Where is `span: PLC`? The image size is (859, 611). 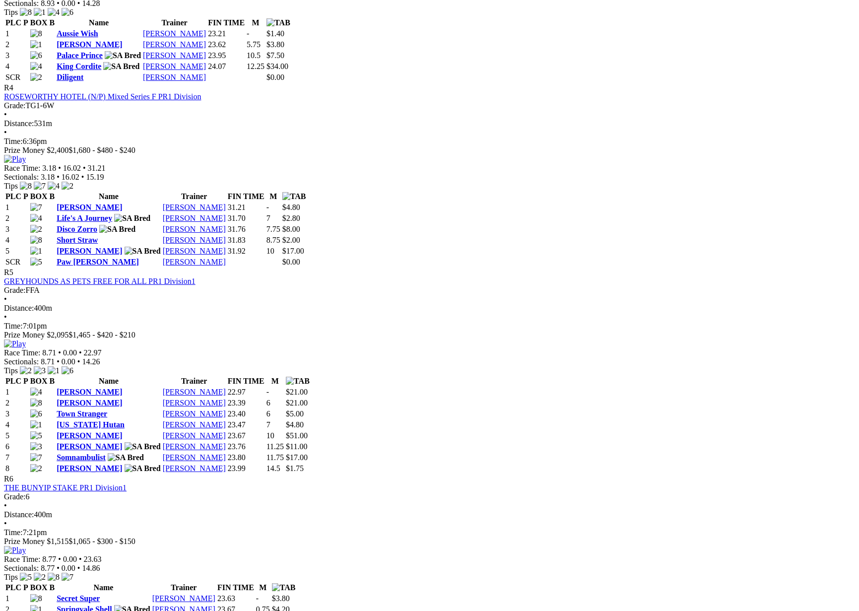 span: PLC is located at coordinates (13, 381).